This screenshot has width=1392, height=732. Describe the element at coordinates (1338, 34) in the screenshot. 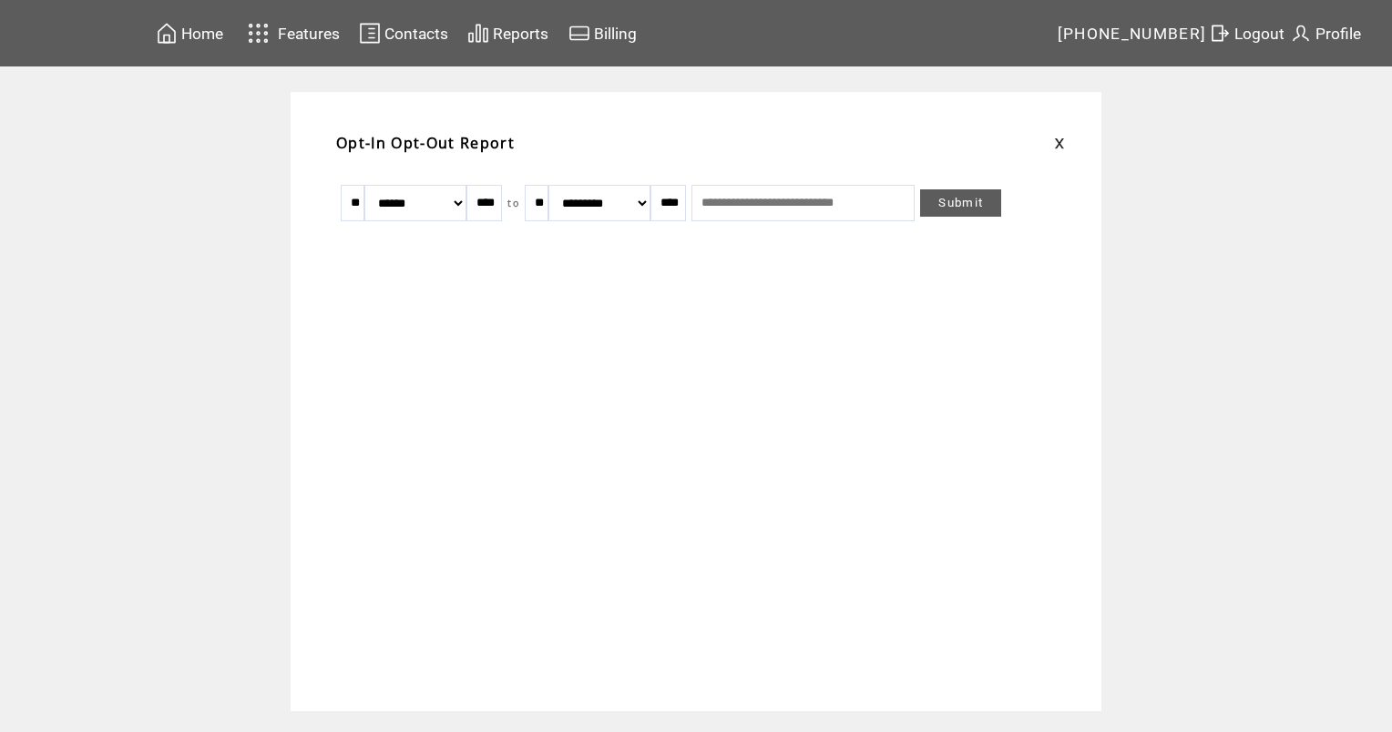

I see `span: Profile` at that location.